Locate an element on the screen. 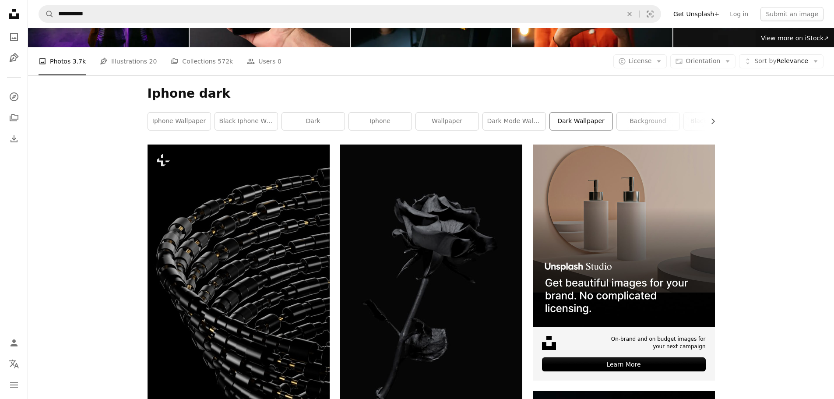 The image size is (834, 399). button: License is located at coordinates (640, 61).